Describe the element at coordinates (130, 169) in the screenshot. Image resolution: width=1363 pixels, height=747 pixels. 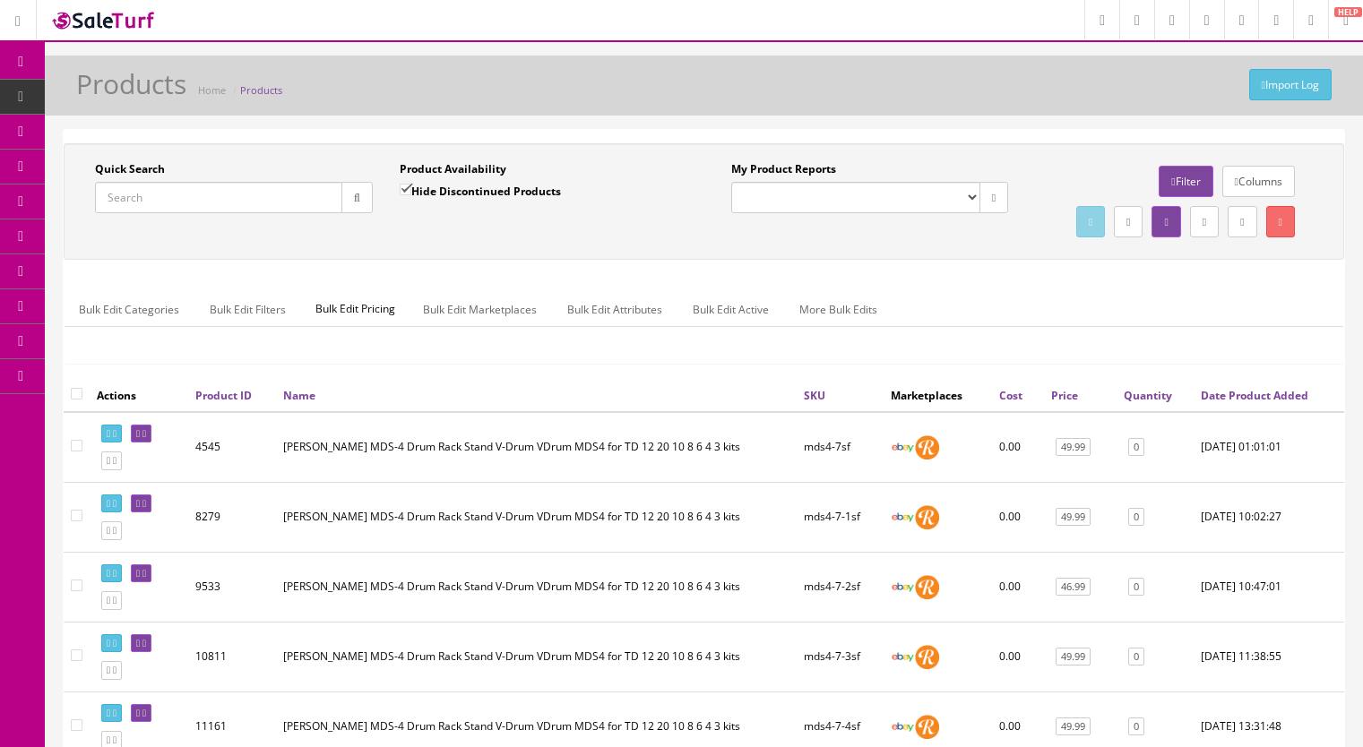
I see `label: Quick Search` at that location.